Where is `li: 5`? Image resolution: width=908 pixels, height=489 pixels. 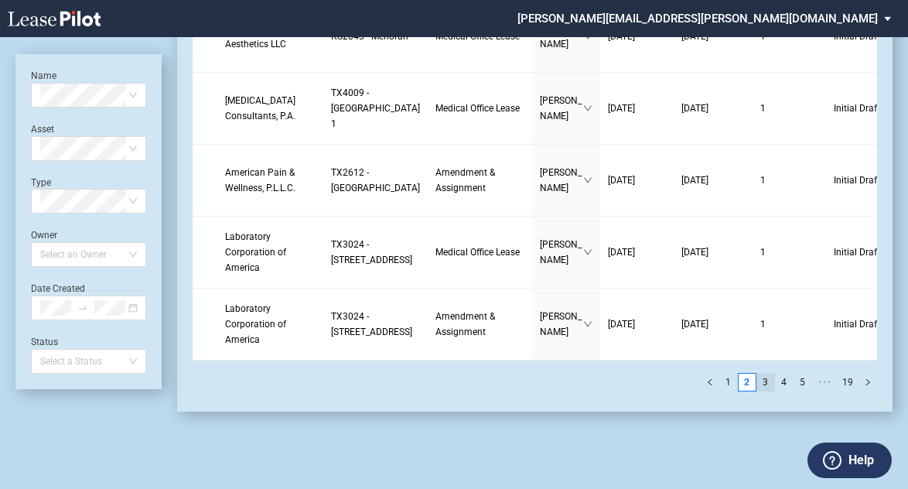 li: 5 is located at coordinates (802, 382).